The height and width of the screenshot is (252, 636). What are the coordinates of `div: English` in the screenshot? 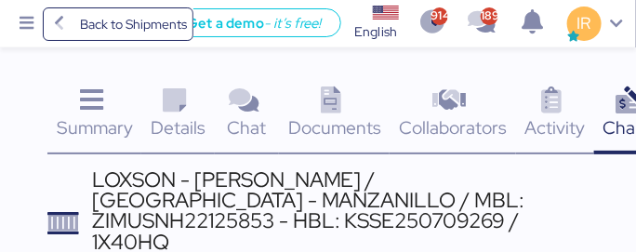 It's located at (376, 32).